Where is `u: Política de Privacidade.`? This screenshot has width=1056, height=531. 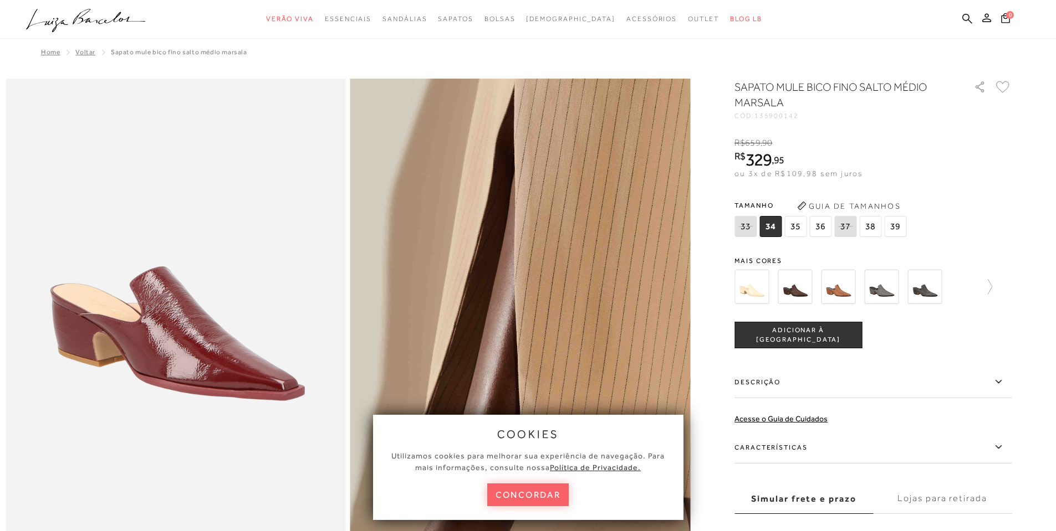 u: Política de Privacidade. is located at coordinates (595, 468).